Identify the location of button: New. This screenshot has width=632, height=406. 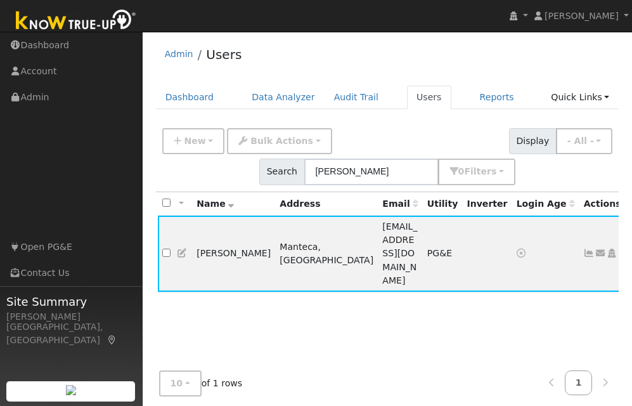
(193, 141).